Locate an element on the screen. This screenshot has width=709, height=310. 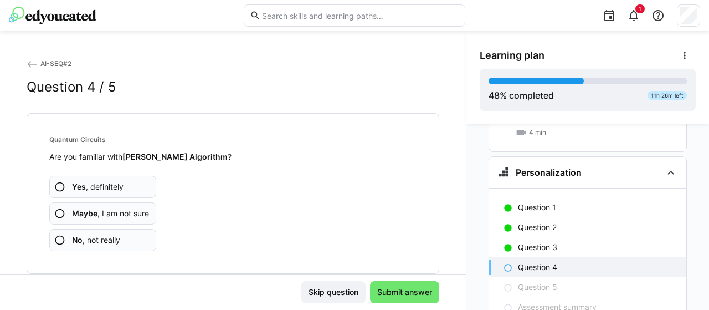
span: Skip question is located at coordinates (333, 292).